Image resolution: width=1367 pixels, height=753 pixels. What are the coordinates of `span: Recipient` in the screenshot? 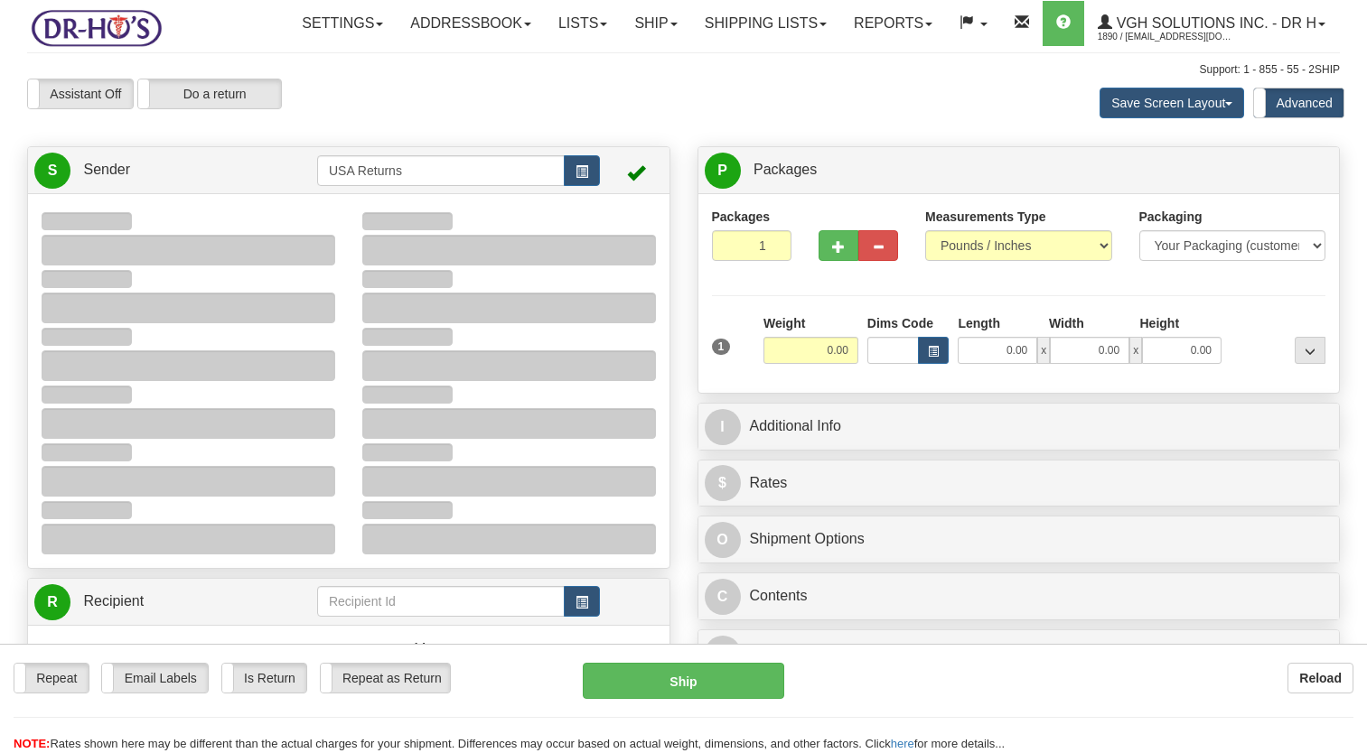 It's located at (113, 601).